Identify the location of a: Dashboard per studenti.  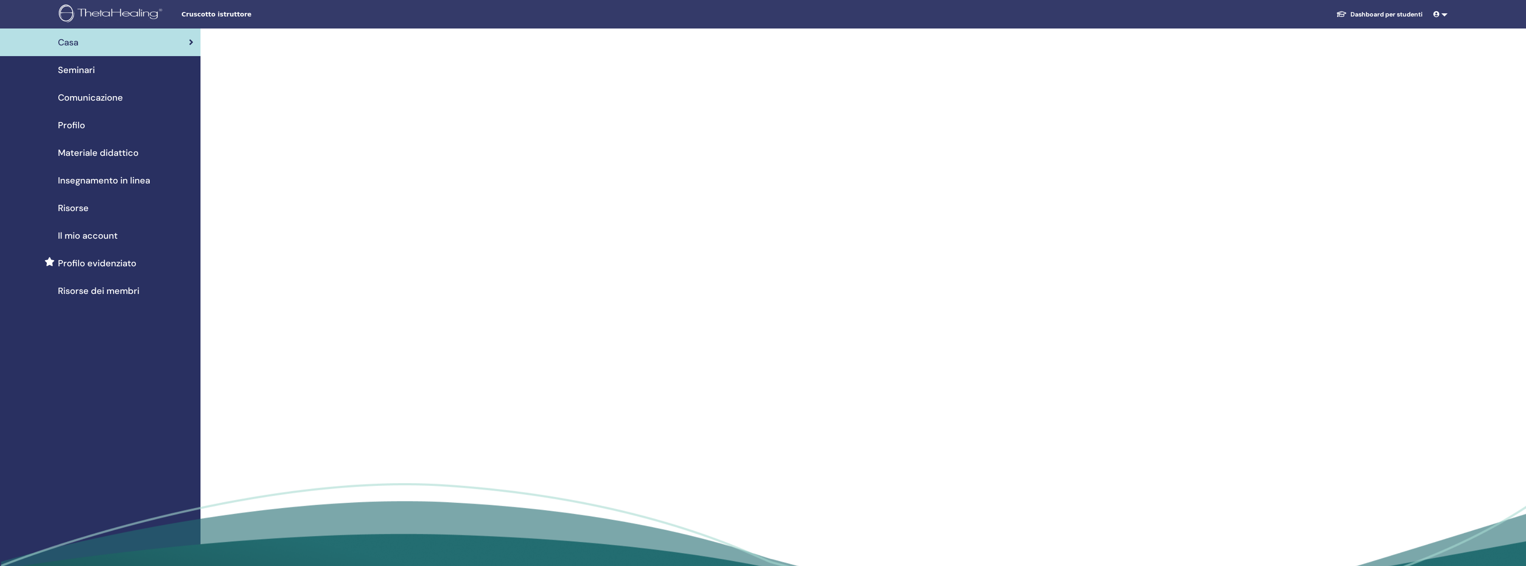
(1379, 14).